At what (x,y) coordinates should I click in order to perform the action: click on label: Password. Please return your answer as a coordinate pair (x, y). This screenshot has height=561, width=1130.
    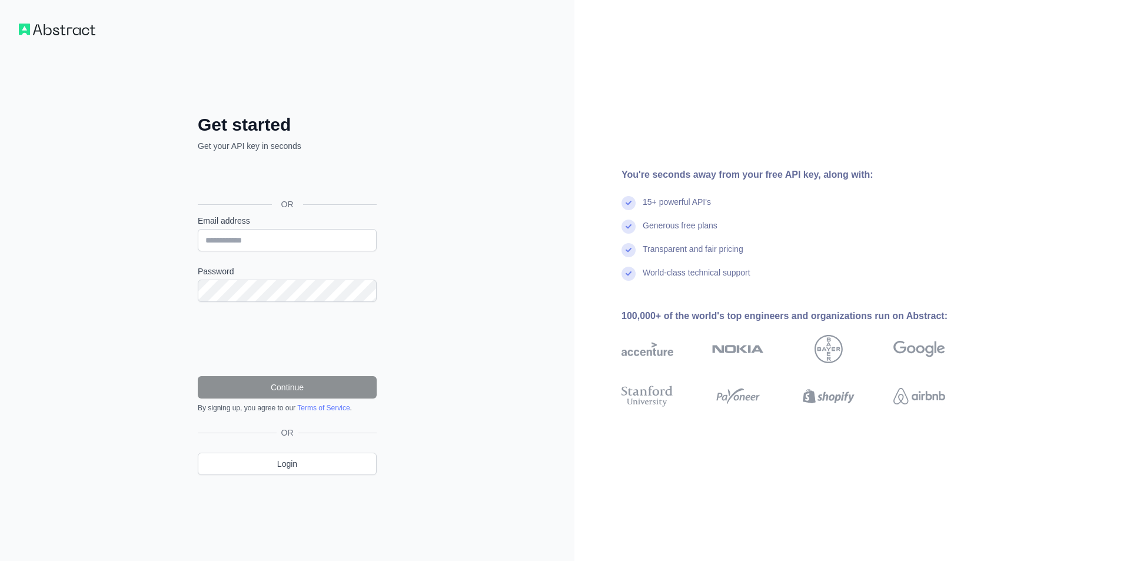
    Looking at the image, I should click on (287, 271).